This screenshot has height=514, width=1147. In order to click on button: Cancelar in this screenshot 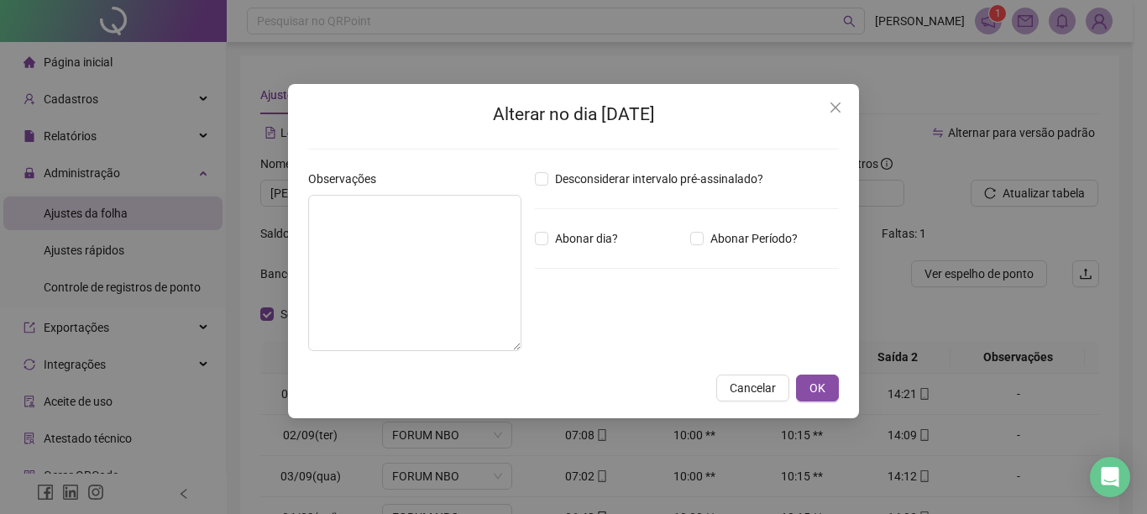, I will do `click(752, 388)`.